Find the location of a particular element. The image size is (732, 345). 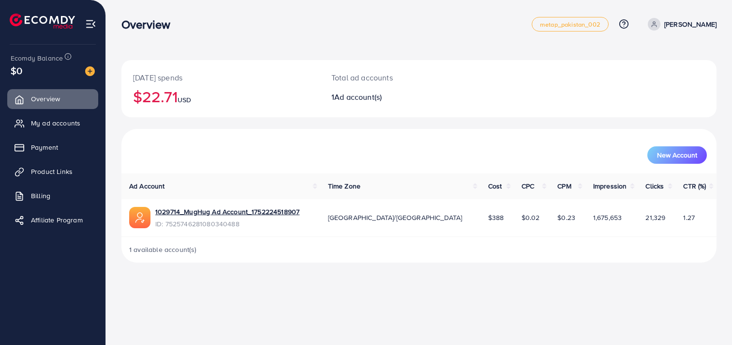

a: My ad accounts is located at coordinates (53, 123).